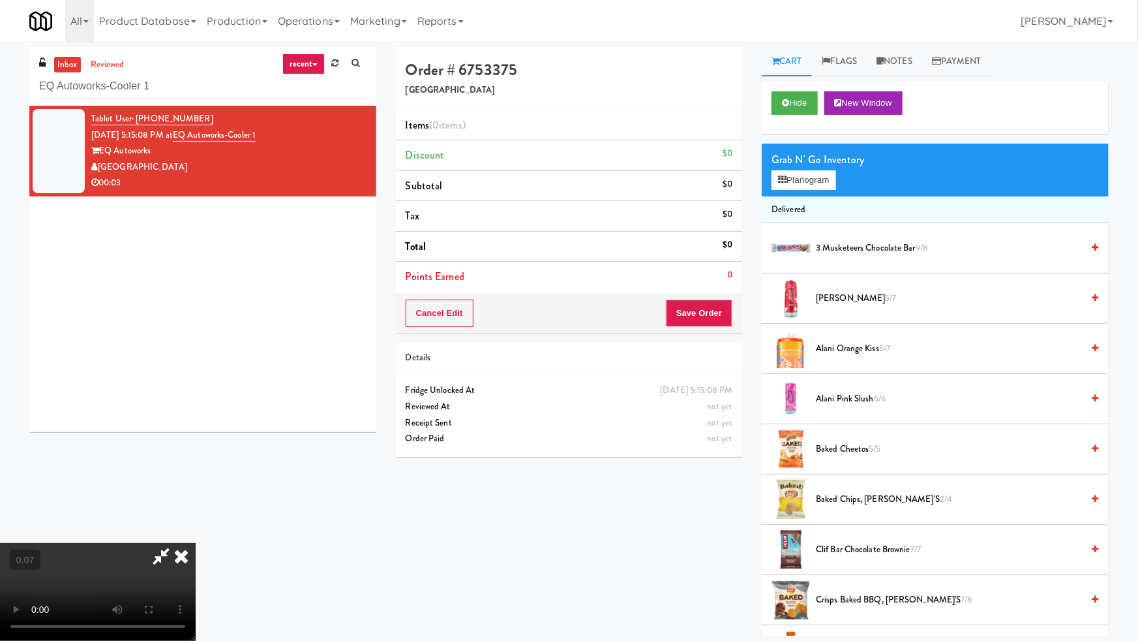  Describe the element at coordinates (448, 125) in the screenshot. I see `span: (0 )` at that location.